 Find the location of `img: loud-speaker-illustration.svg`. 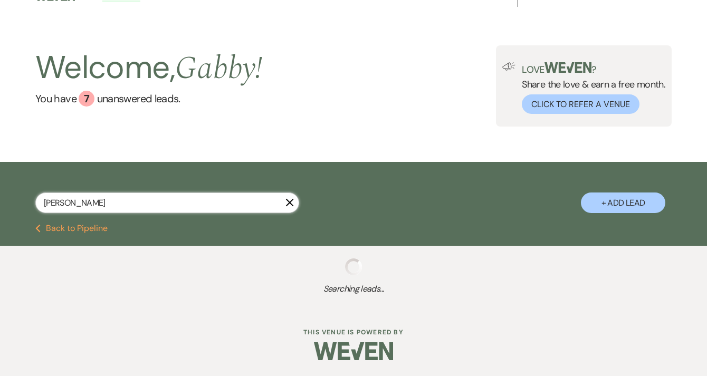

img: loud-speaker-illustration.svg is located at coordinates (509, 67).